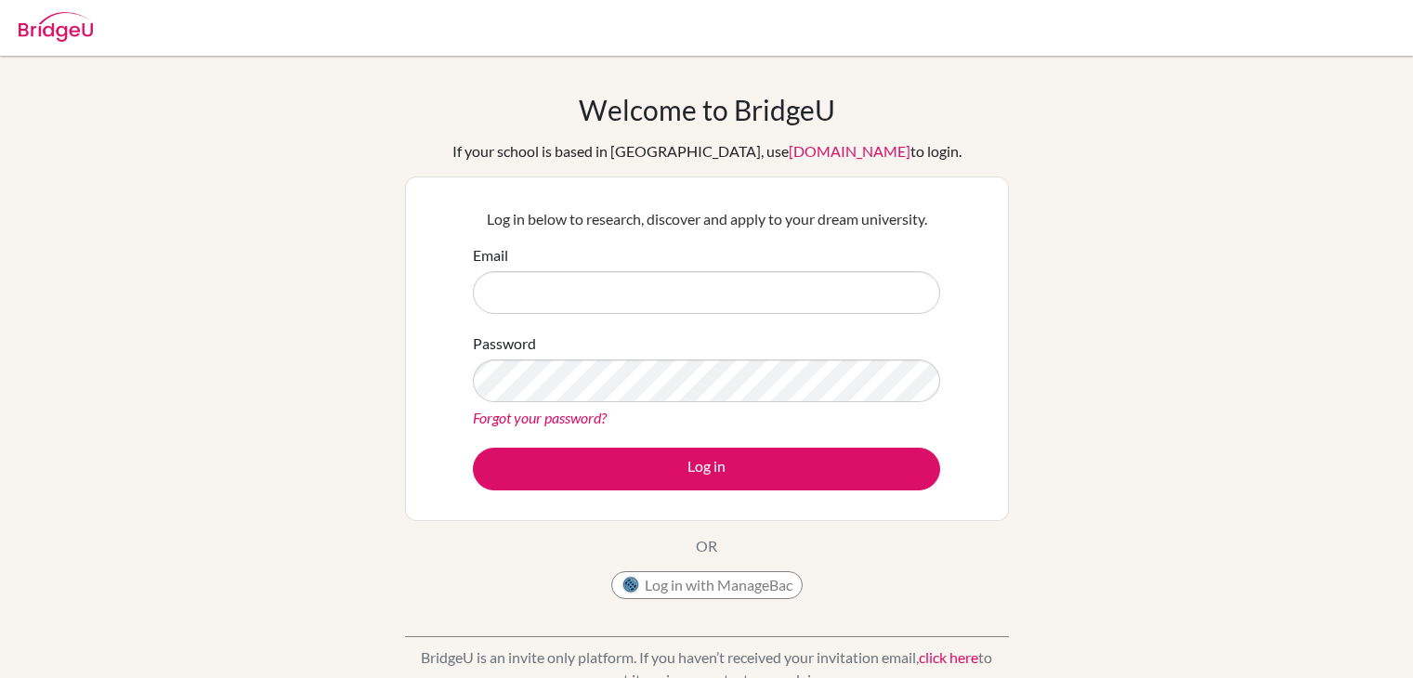 The image size is (1413, 678). Describe the element at coordinates (707, 585) in the screenshot. I see `button: Log in with ManageBac` at that location.